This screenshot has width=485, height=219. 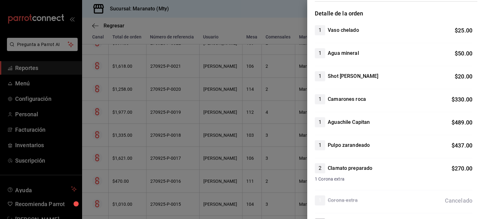 I want to click on h3: Detalle de la orden, so click(x=396, y=13).